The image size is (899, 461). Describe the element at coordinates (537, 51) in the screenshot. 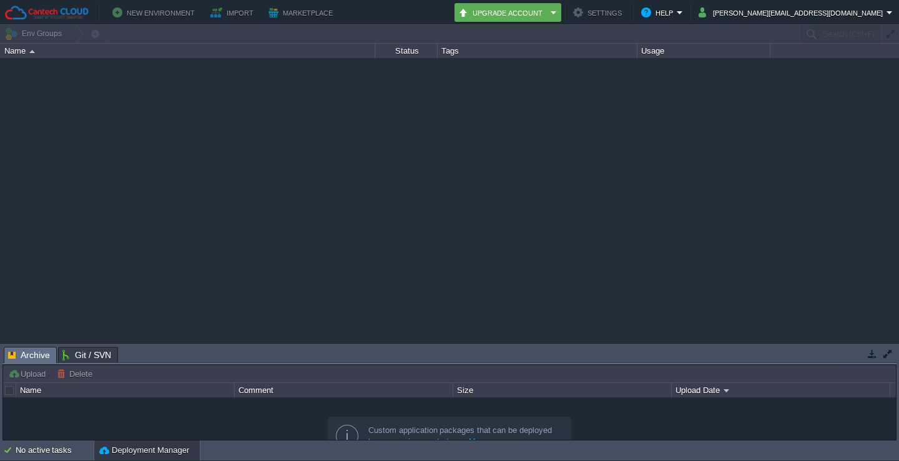

I see `div: Tags` at that location.